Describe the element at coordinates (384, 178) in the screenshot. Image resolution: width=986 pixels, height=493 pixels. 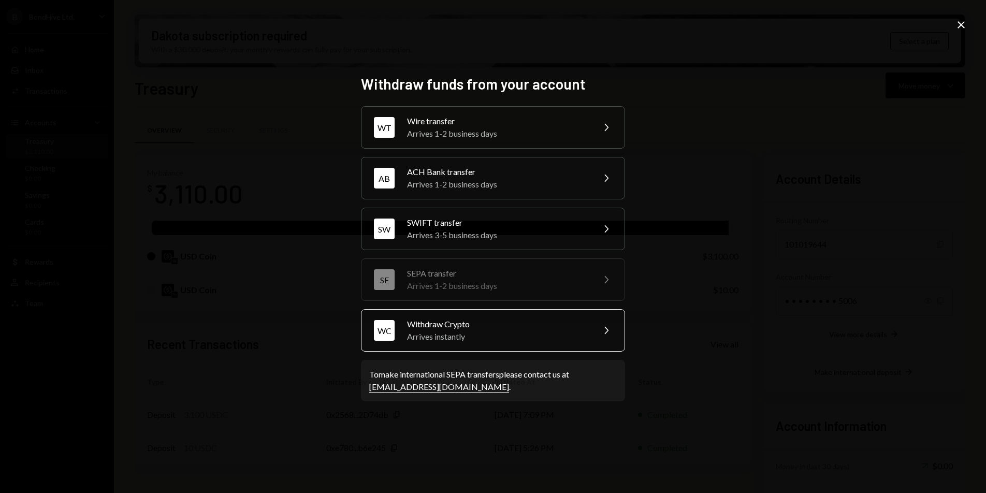
I see `div: AB` at that location.